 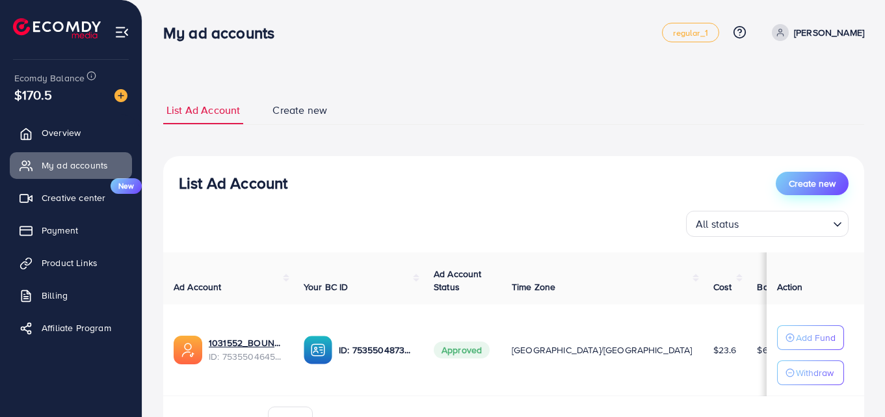 What do you see at coordinates (60, 230) in the screenshot?
I see `span: Payment` at bounding box center [60, 230].